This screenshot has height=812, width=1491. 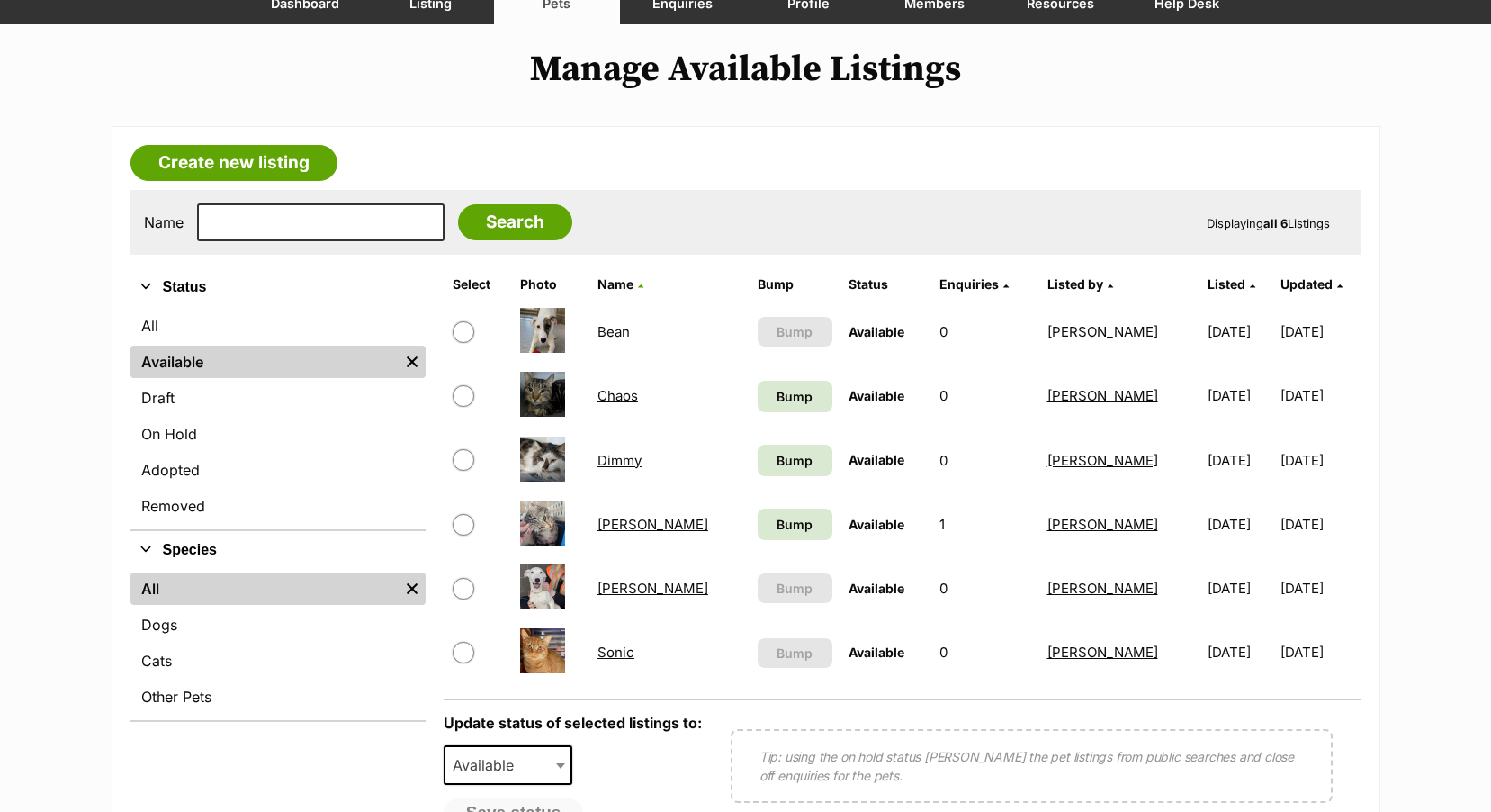 What do you see at coordinates (278, 550) in the screenshot?
I see `button: Species` at bounding box center [278, 550].